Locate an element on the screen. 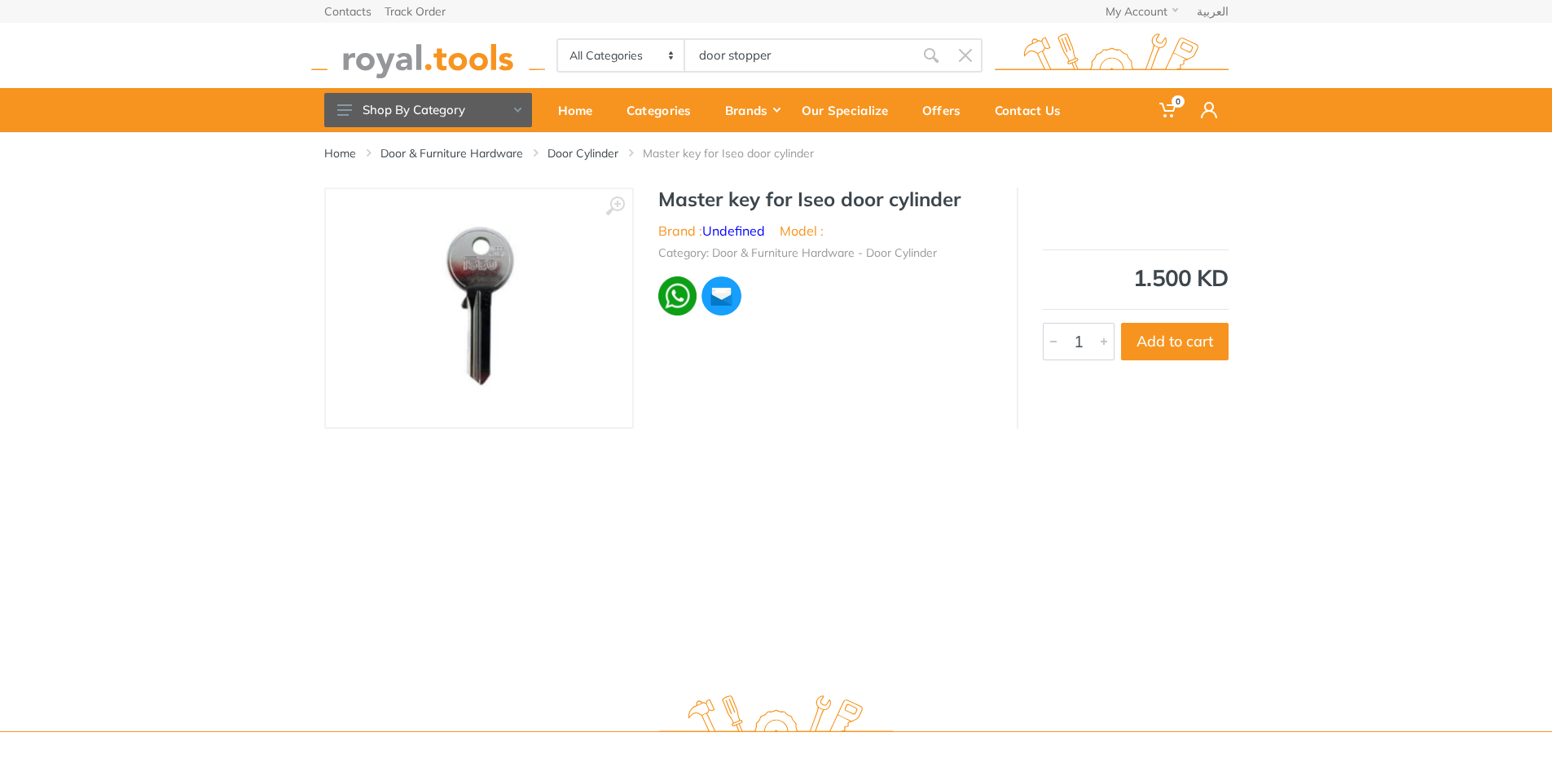 This screenshot has width=1552, height=781. nav: breadcrumb is located at coordinates (777, 153).